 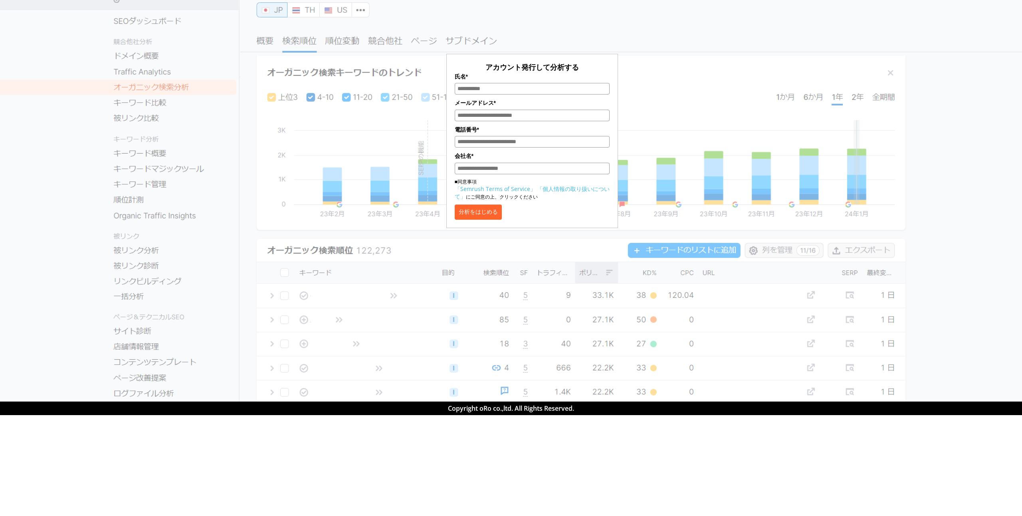 I want to click on span: アカウント発行して分析する, so click(x=532, y=67).